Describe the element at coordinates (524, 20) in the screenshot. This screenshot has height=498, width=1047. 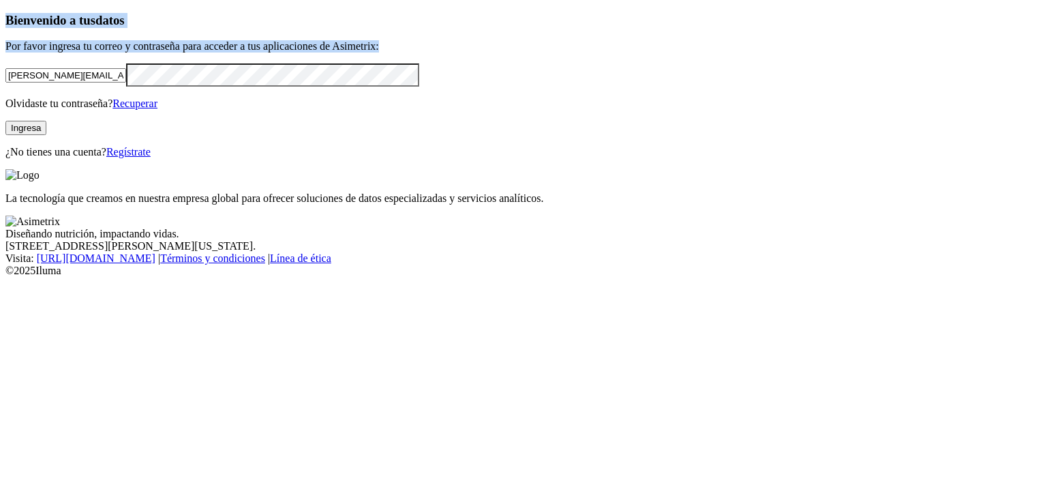
I see `h3: Bienvenido a tus` at that location.